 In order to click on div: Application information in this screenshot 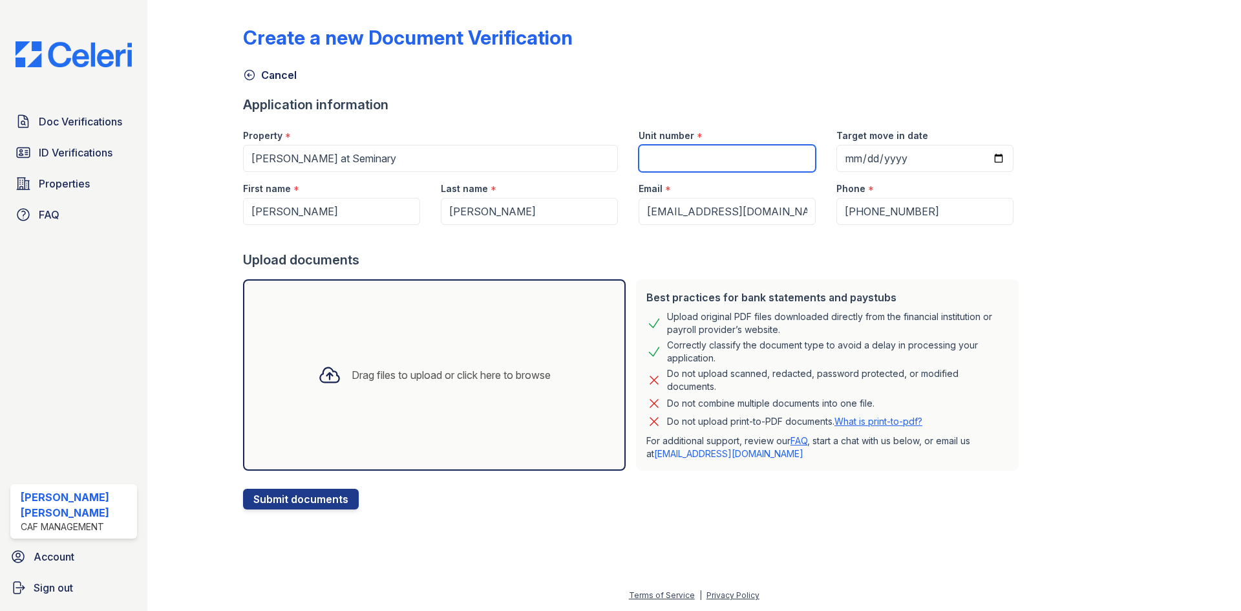, I will do `click(633, 105)`.